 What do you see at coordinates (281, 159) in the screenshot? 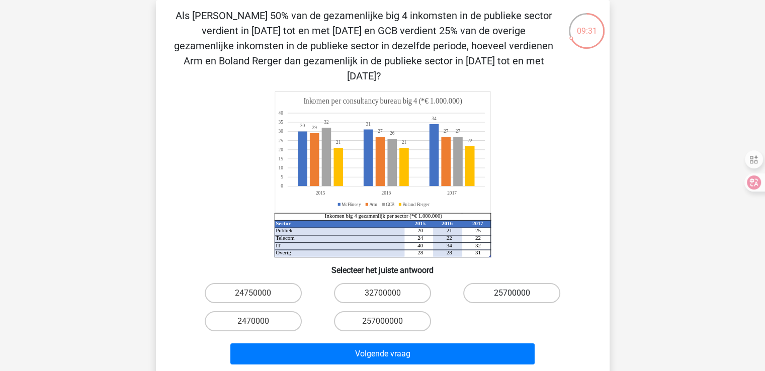
I see `tspan: 15` at bounding box center [281, 159].